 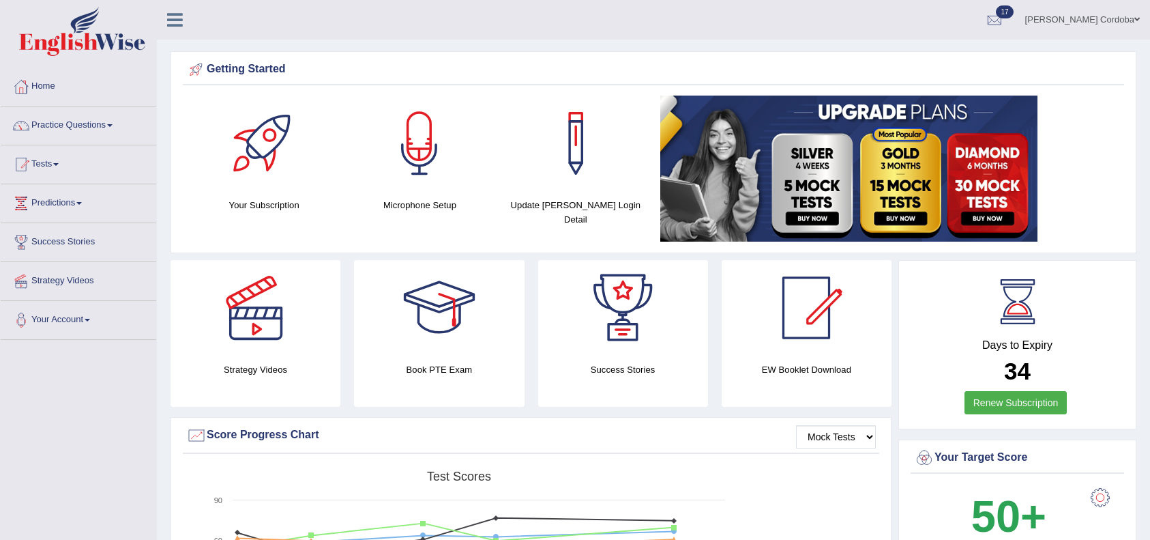 I want to click on a: Your Account, so click(x=78, y=318).